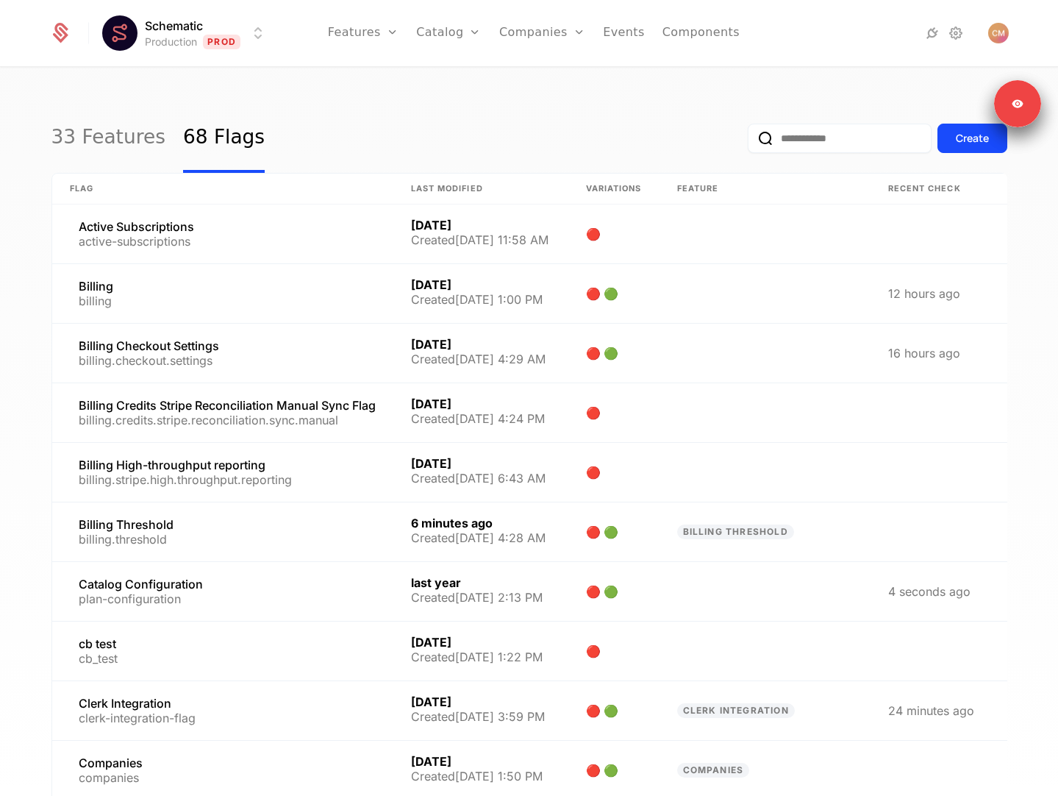  I want to click on a: Settings, so click(956, 33).